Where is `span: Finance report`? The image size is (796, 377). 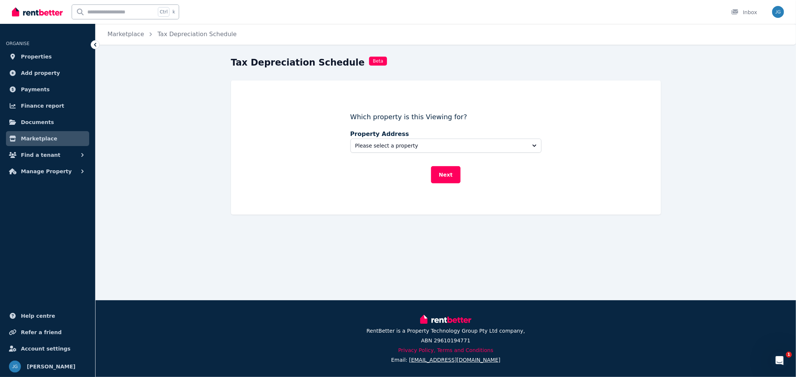
span: Finance report is located at coordinates (43, 106).